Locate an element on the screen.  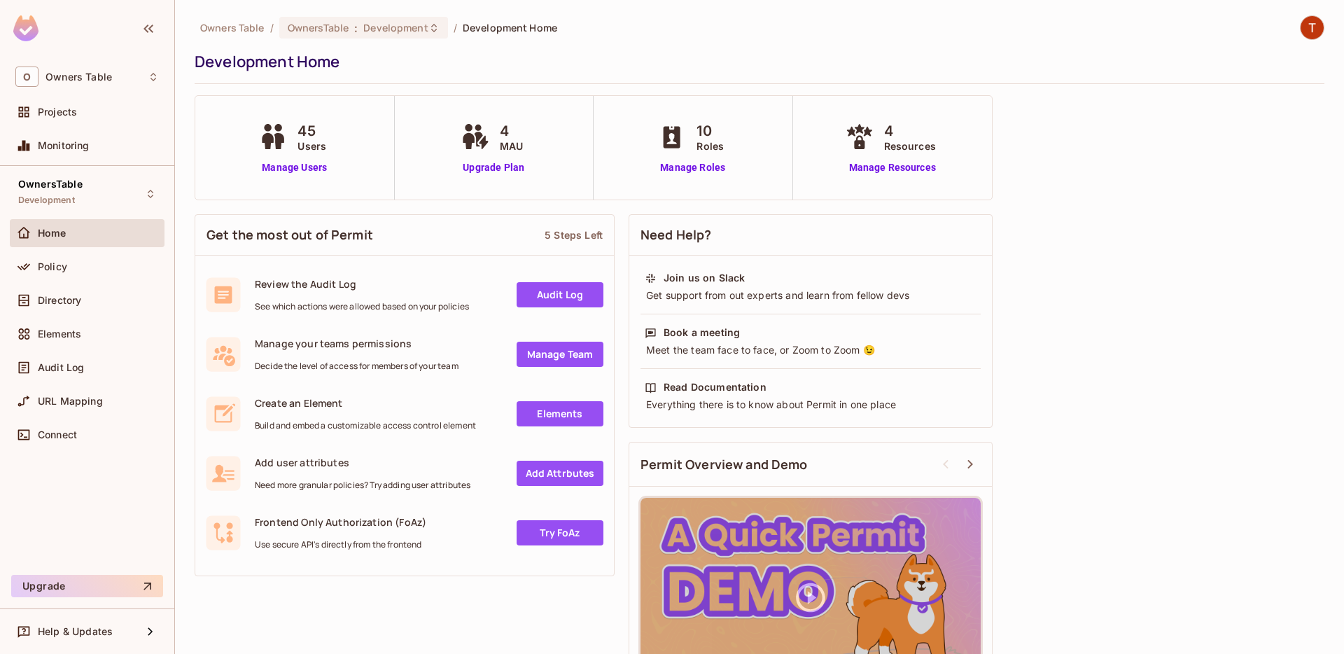
a: Elements is located at coordinates (560, 414).